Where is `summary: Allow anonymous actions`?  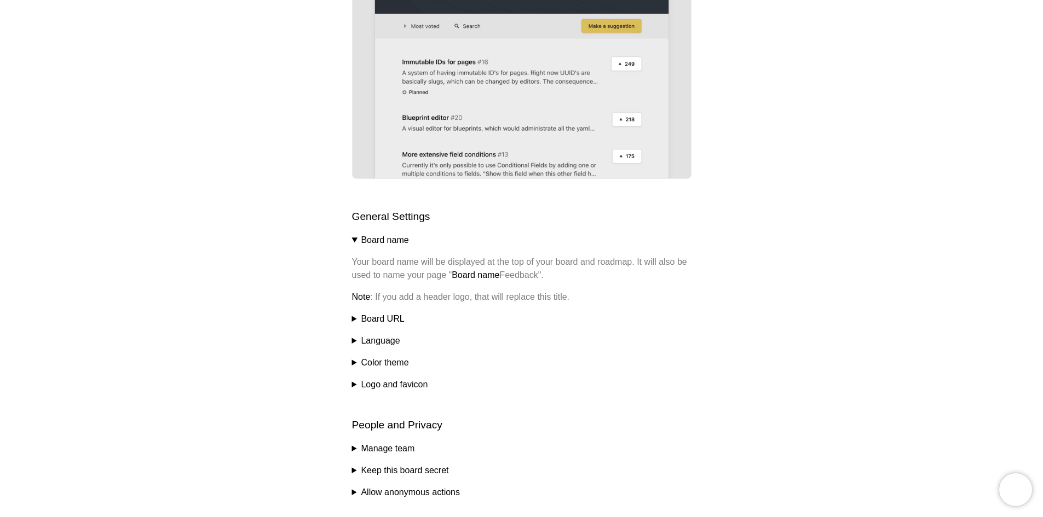 summary: Allow anonymous actions is located at coordinates (522, 493).